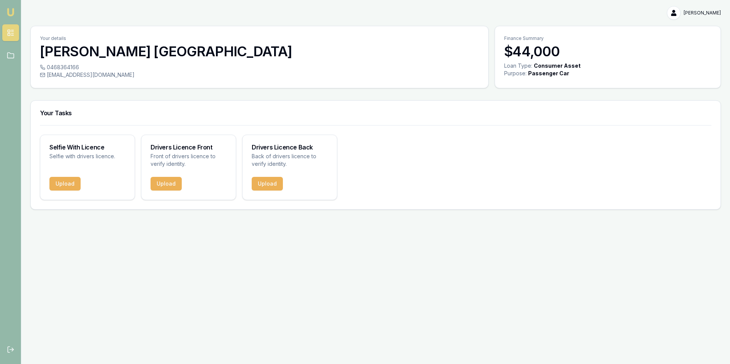 The width and height of the screenshot is (730, 364). What do you see at coordinates (87, 156) in the screenshot?
I see `p: Selfie with drivers licence.` at bounding box center [87, 156].